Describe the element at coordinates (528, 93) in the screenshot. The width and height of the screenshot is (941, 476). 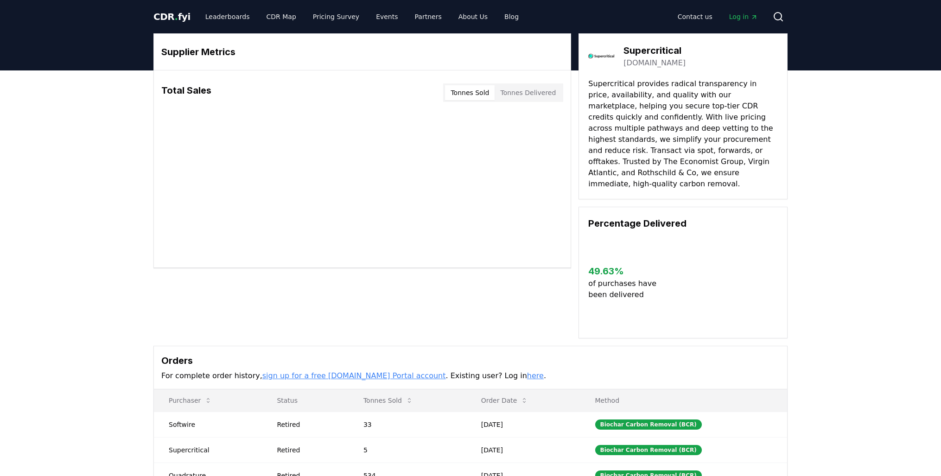
I see `button: Tonnes Delivered` at that location.